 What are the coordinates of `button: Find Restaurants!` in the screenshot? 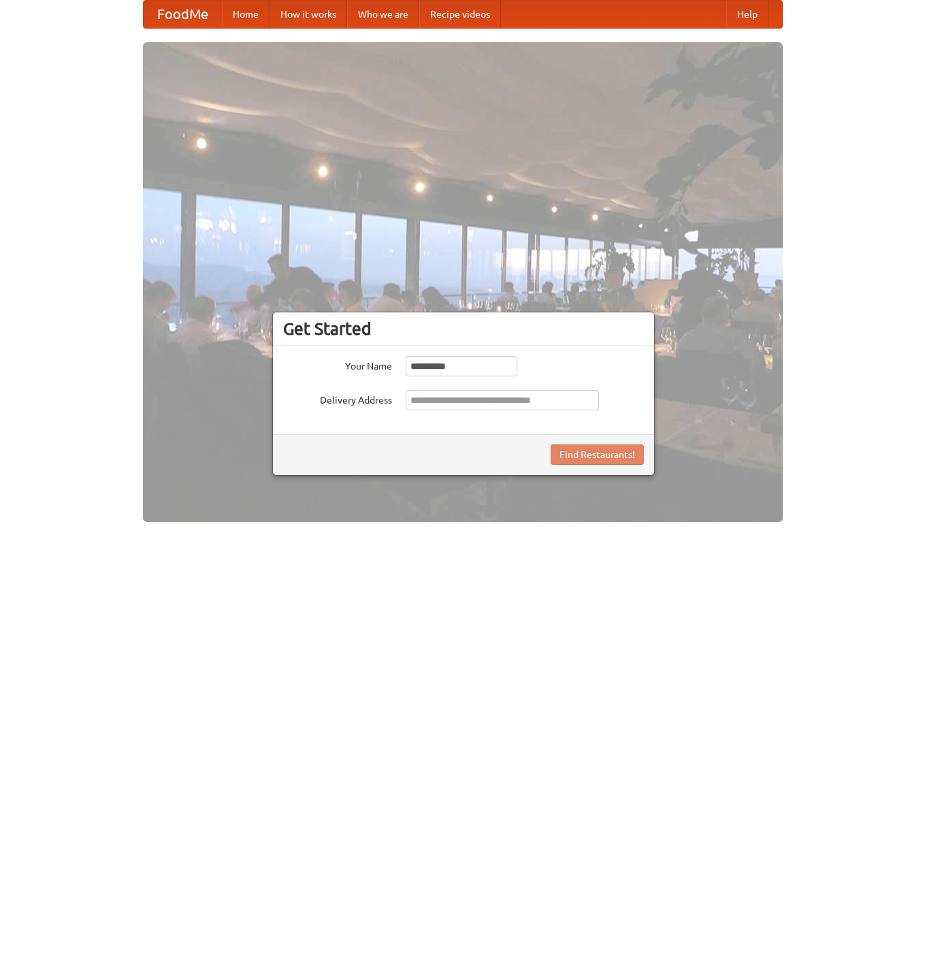 It's located at (597, 455).